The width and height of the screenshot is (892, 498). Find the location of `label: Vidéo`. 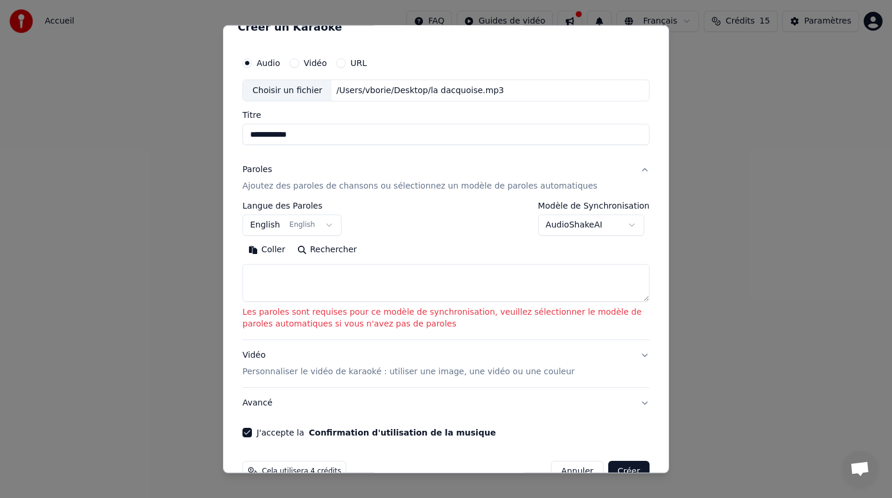

label: Vidéo is located at coordinates (315, 63).